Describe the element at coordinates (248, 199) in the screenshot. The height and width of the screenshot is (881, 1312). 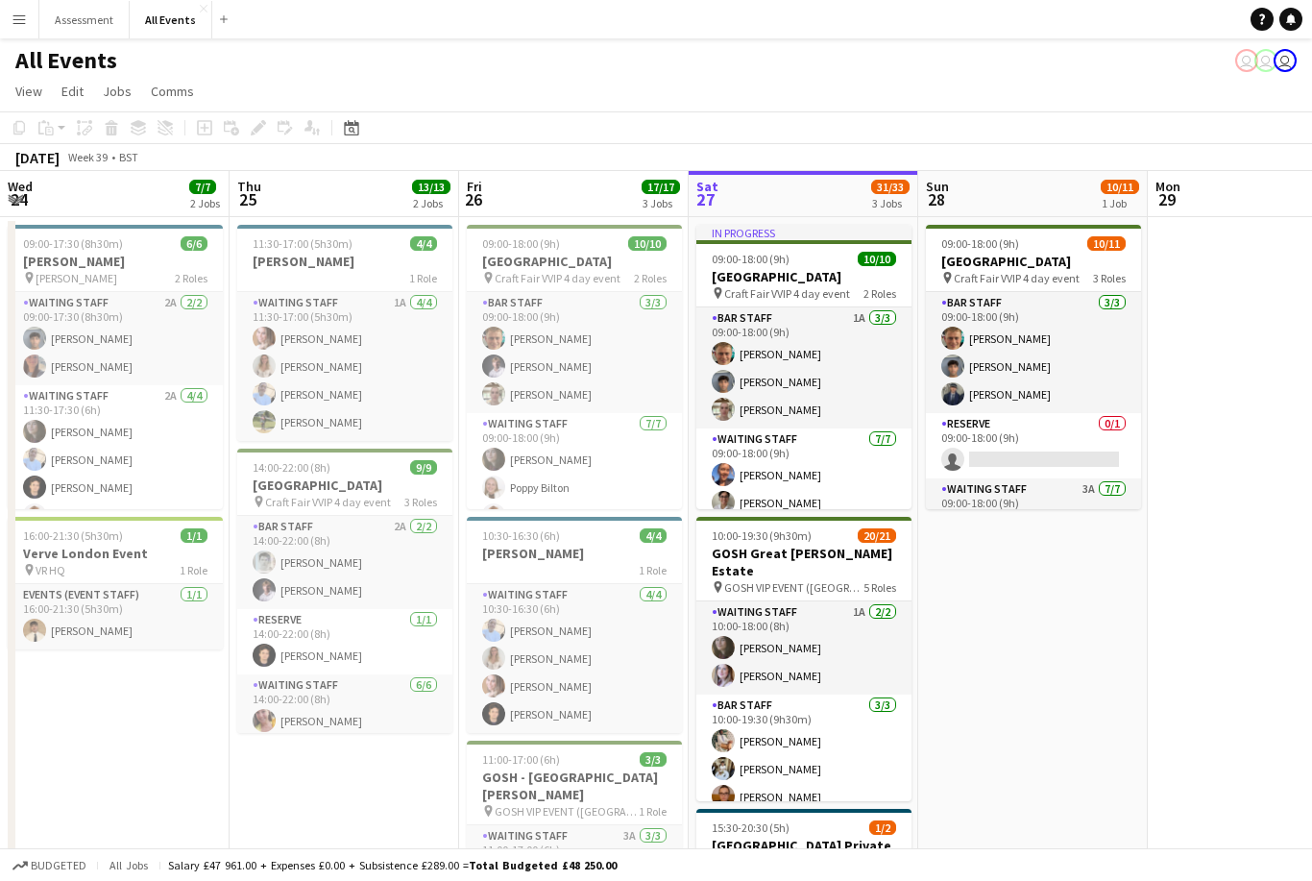
I see `span: 25` at that location.